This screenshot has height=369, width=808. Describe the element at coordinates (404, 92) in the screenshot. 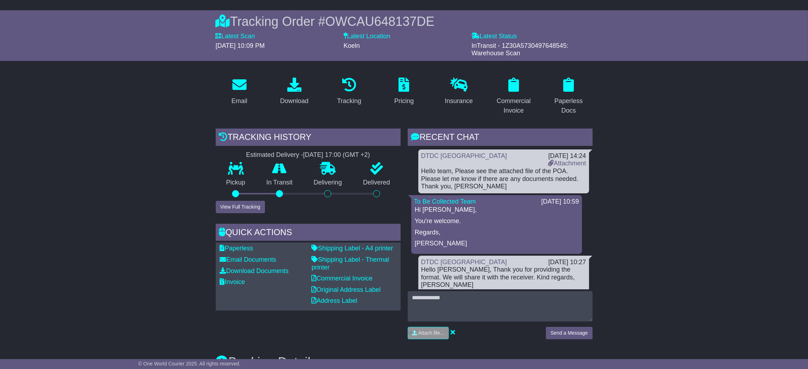

I see `a: Pricing` at that location.